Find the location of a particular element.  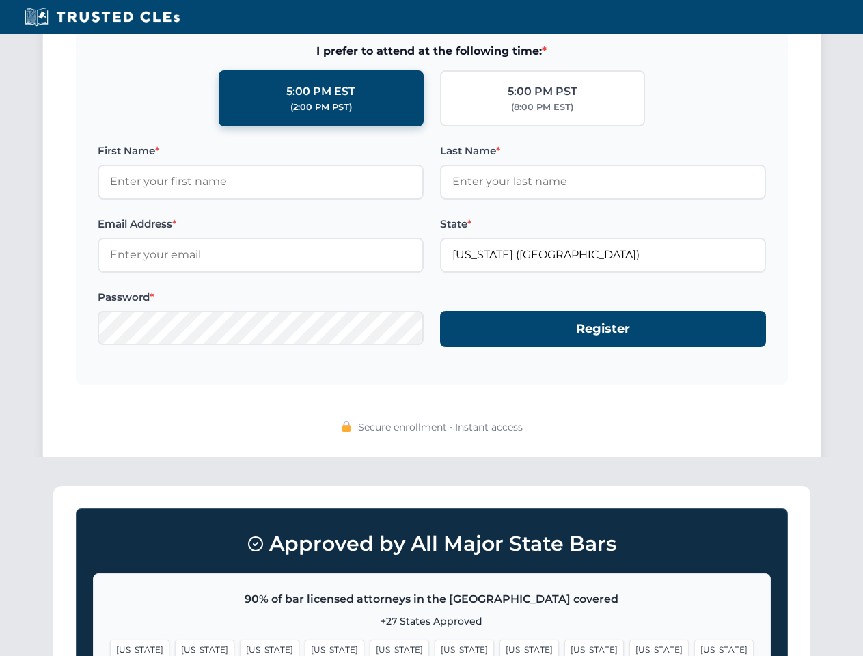

div: (8:00 PM EST) is located at coordinates (542, 107).